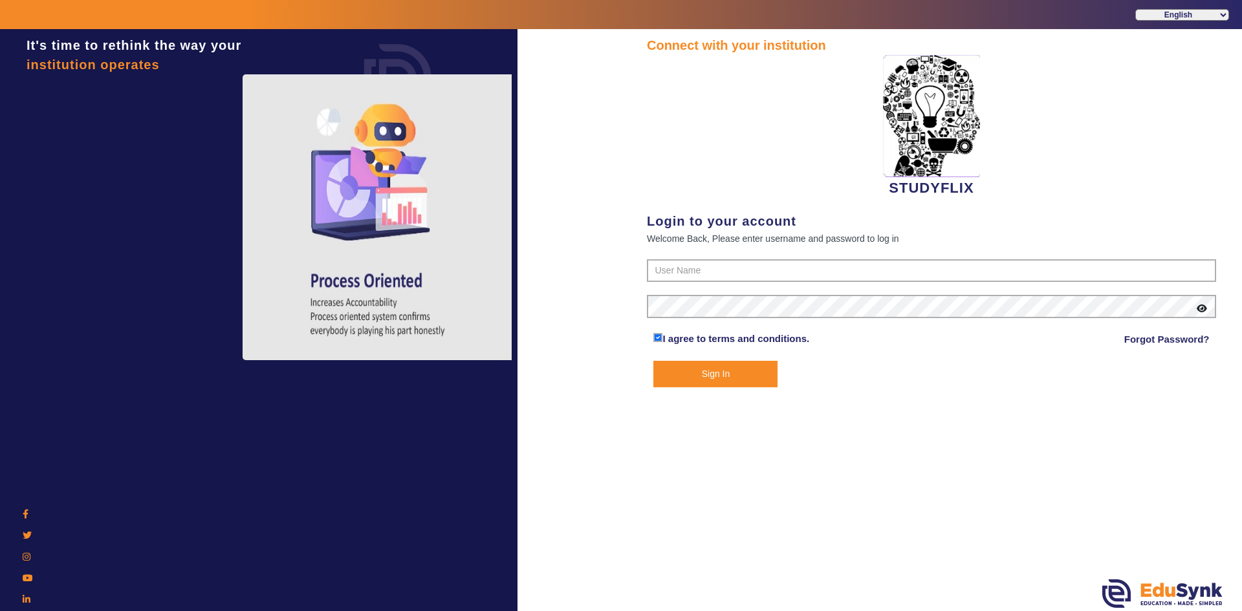 The image size is (1242, 611). What do you see at coordinates (932, 271) in the screenshot?
I see `input: User Name` at bounding box center [932, 271].